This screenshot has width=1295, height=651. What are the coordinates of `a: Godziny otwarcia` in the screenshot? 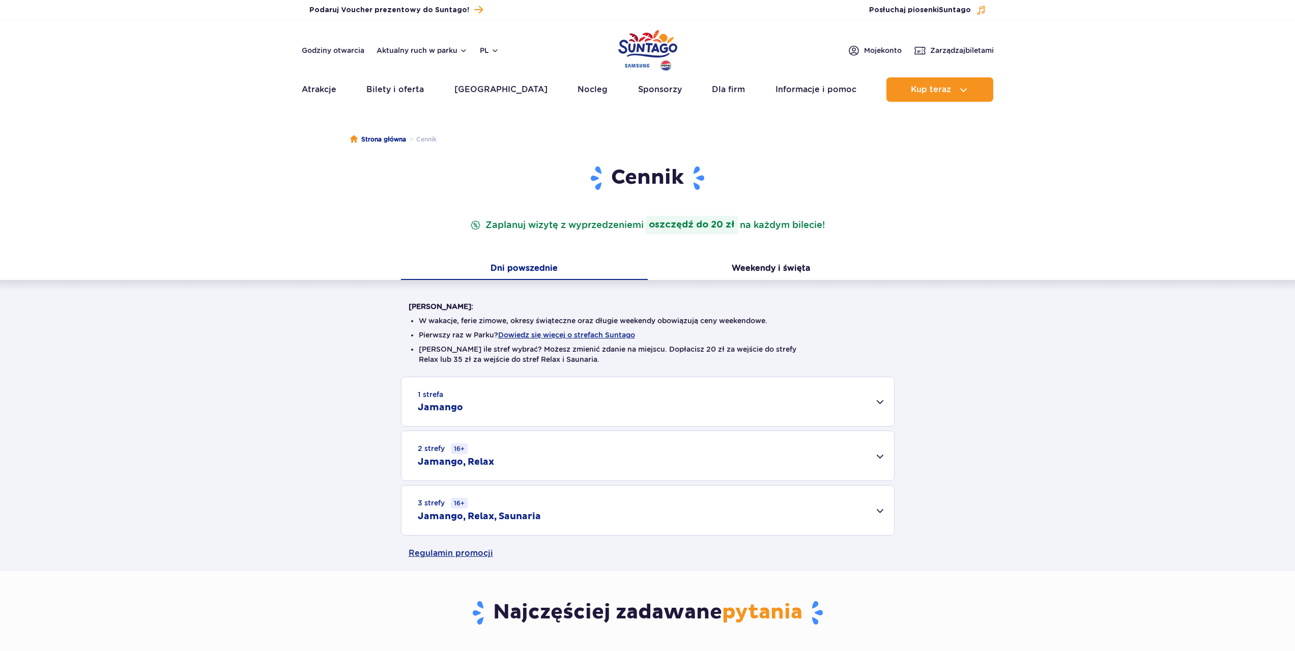 It's located at (333, 50).